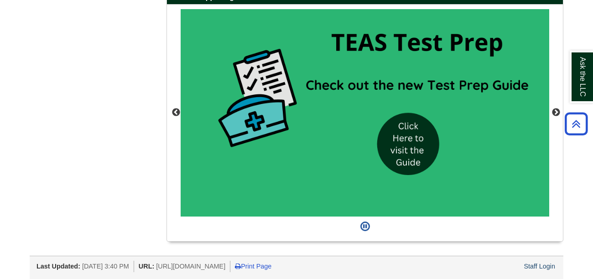 The width and height of the screenshot is (593, 279). I want to click on span: Last Updated:, so click(58, 266).